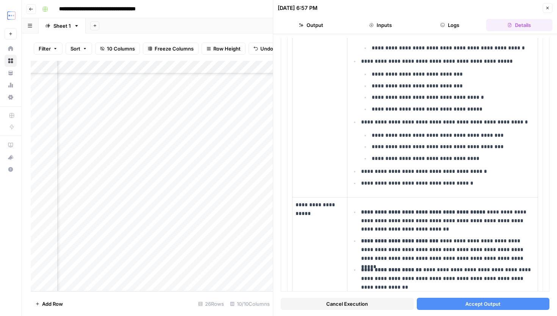  Describe the element at coordinates (484, 303) in the screenshot. I see `button: Accept Output` at that location.